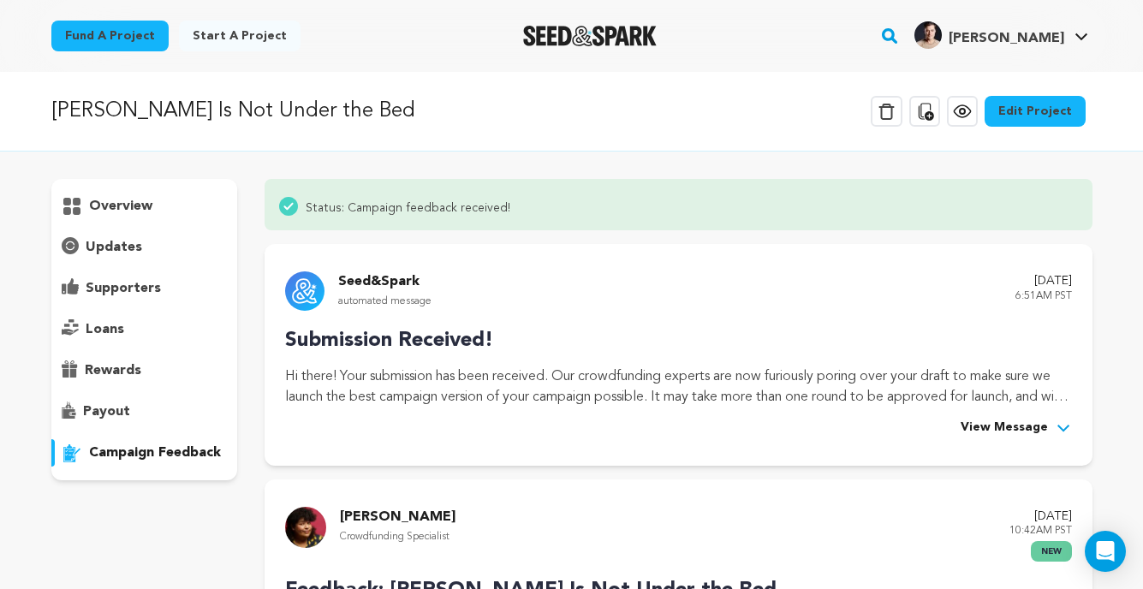 The height and width of the screenshot is (589, 1143). Describe the element at coordinates (1040, 531) in the screenshot. I see `p: 10:42AM PST` at that location.